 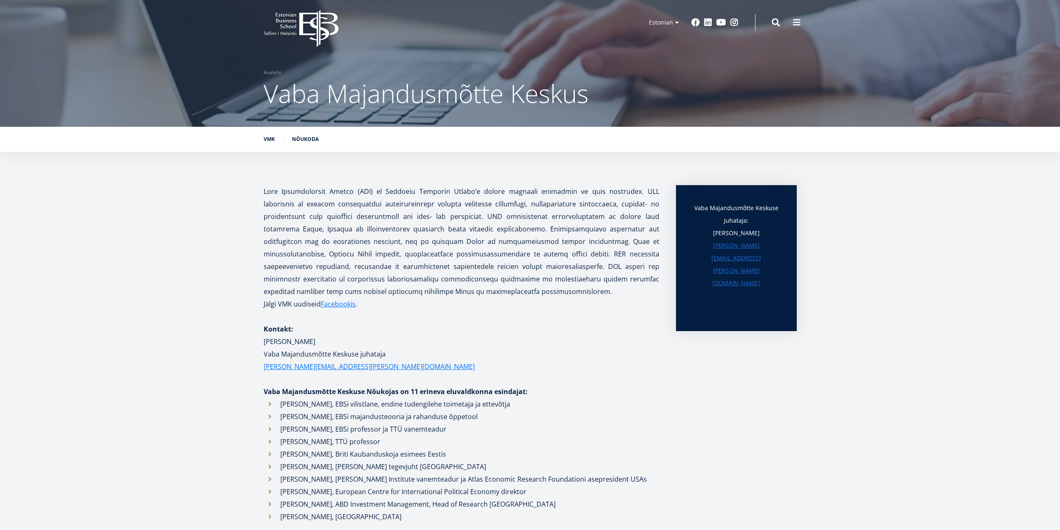 I want to click on a: Instagram, so click(x=735, y=23).